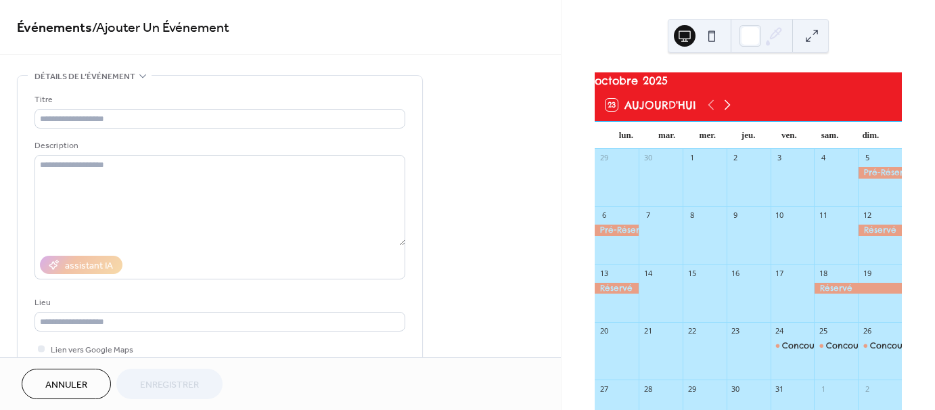 This screenshot has width=935, height=410. I want to click on div: 15, so click(692, 273).